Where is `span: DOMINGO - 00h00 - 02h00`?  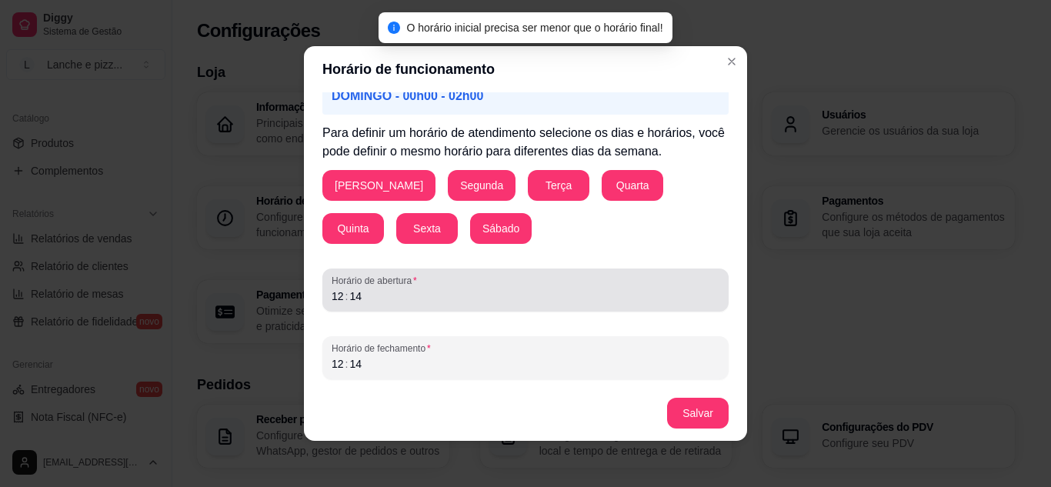
span: DOMINGO - 00h00 - 02h00 is located at coordinates (407, 95).